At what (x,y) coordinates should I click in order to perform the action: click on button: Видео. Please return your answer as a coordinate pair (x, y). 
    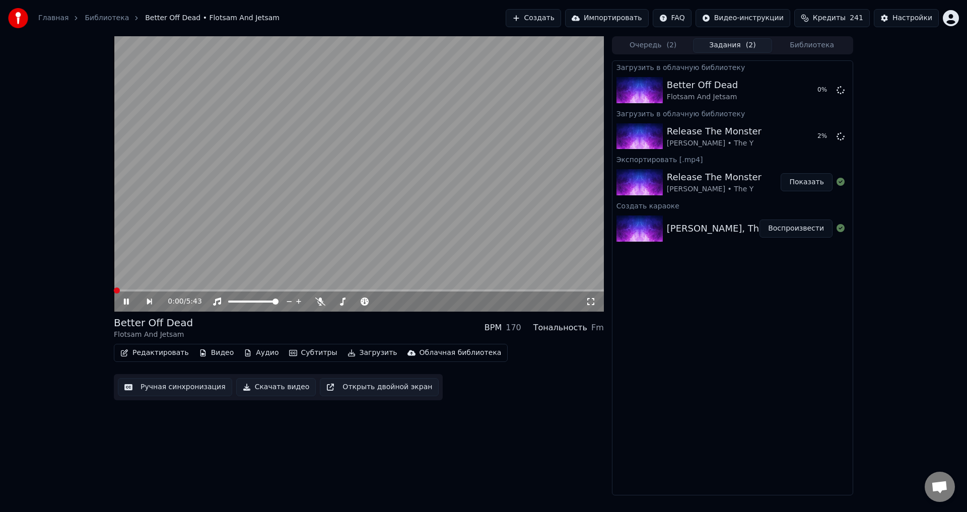
    Looking at the image, I should click on (217, 353).